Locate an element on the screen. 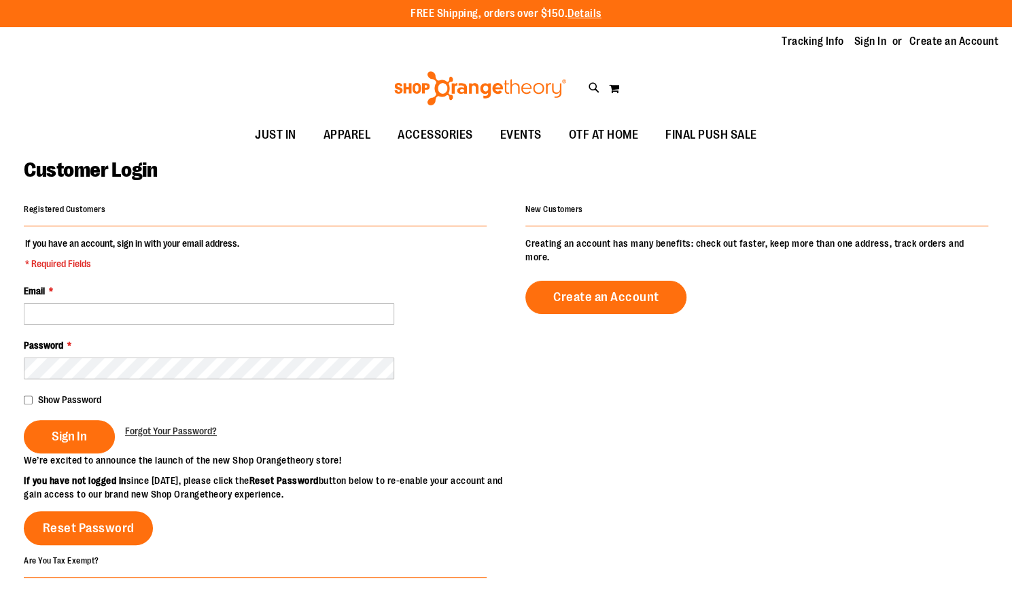 The width and height of the screenshot is (1012, 590). strong: Reset Password is located at coordinates (284, 480).